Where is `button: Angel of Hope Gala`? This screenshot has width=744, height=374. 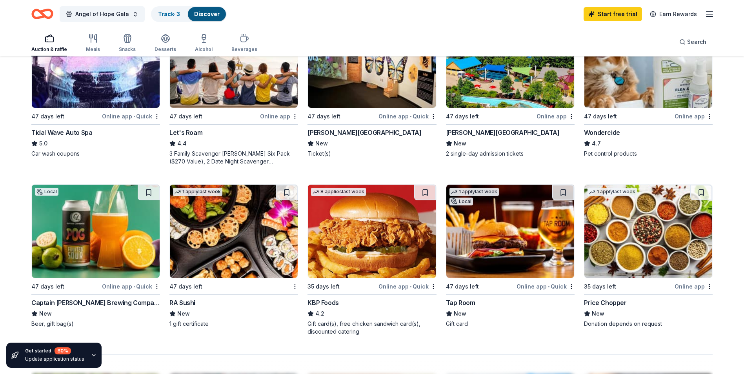 button: Angel of Hope Gala is located at coordinates (102, 14).